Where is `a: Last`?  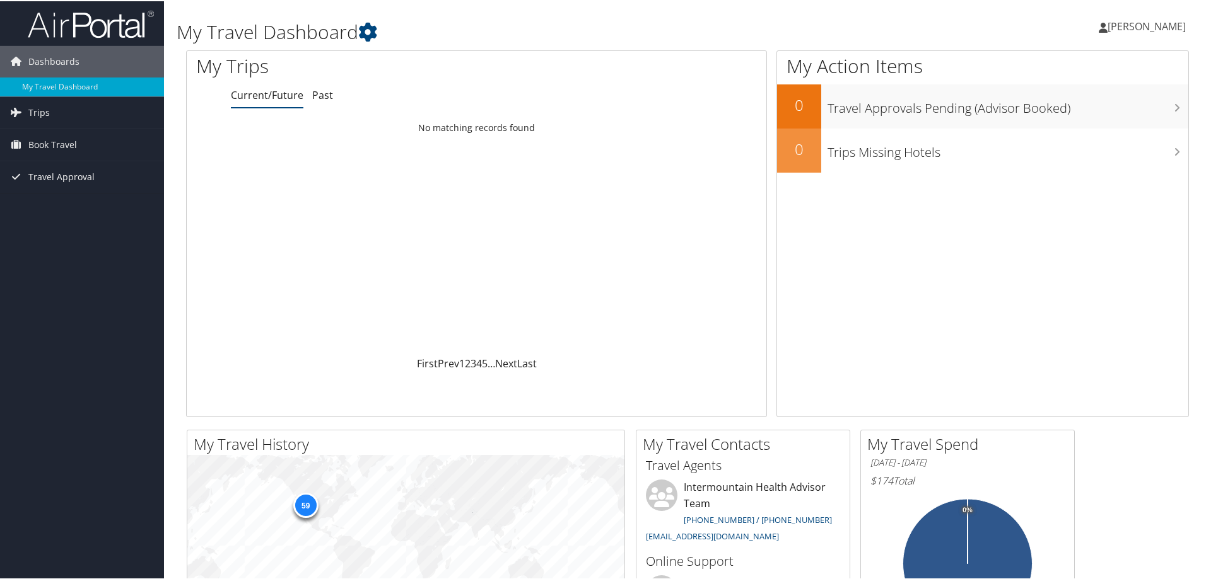
a: Last is located at coordinates (527, 363).